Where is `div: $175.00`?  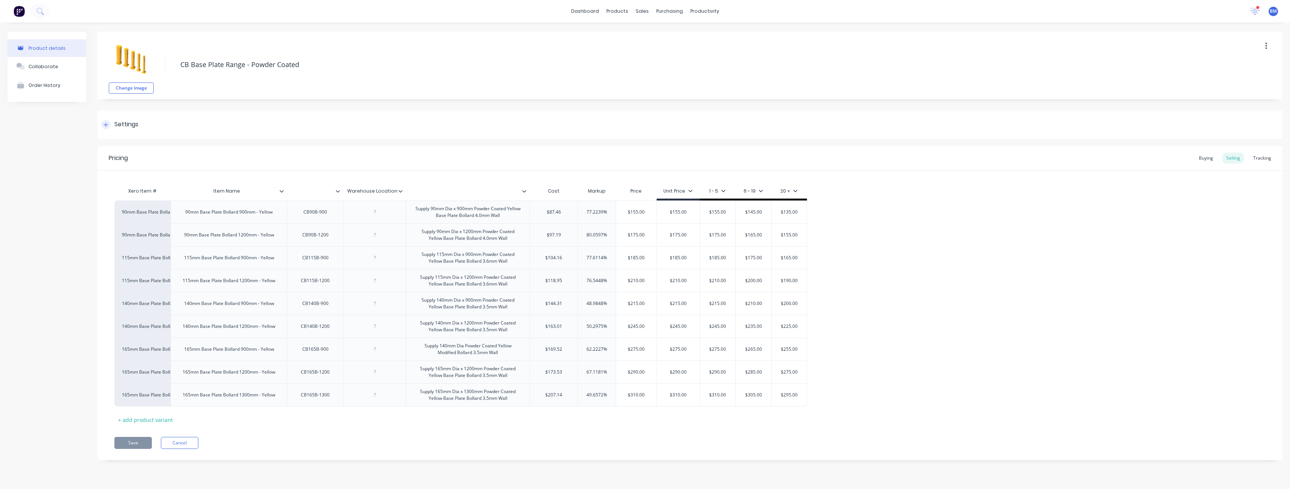 div: $175.00 is located at coordinates (636, 235).